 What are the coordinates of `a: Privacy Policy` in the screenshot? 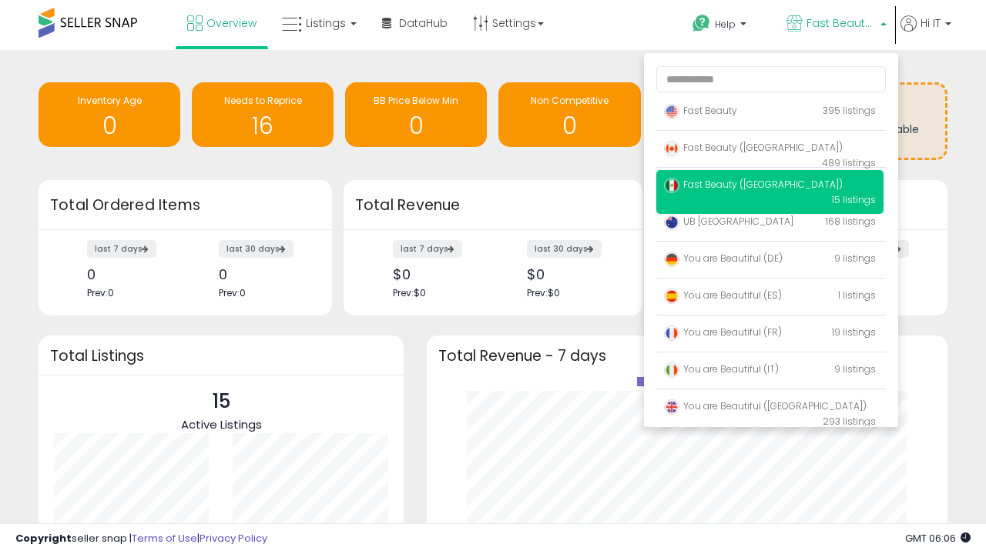 It's located at (233, 538).